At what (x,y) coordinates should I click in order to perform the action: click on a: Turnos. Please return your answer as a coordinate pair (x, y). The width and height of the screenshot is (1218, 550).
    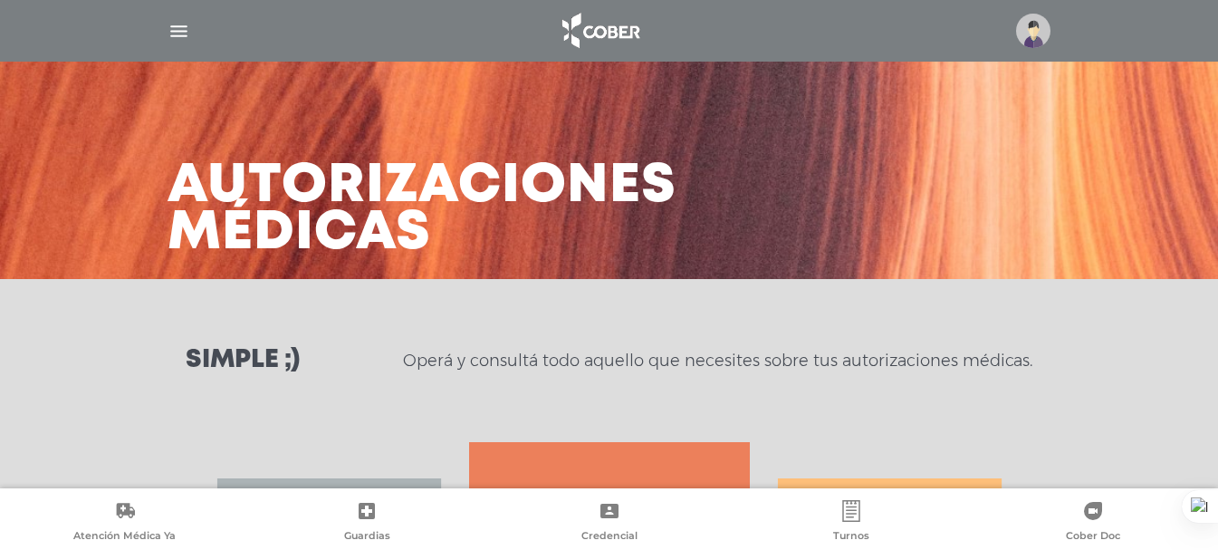
    Looking at the image, I should click on (851, 523).